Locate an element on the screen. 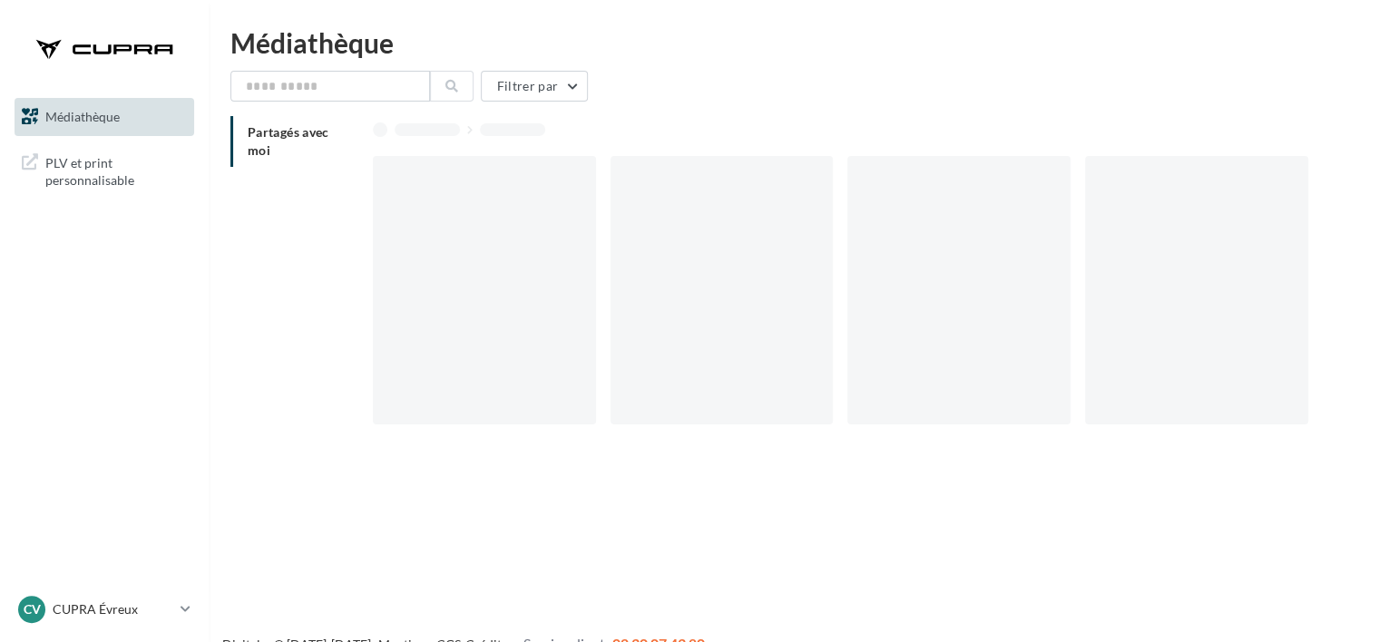  span: Médiathèque is located at coordinates (83, 116).